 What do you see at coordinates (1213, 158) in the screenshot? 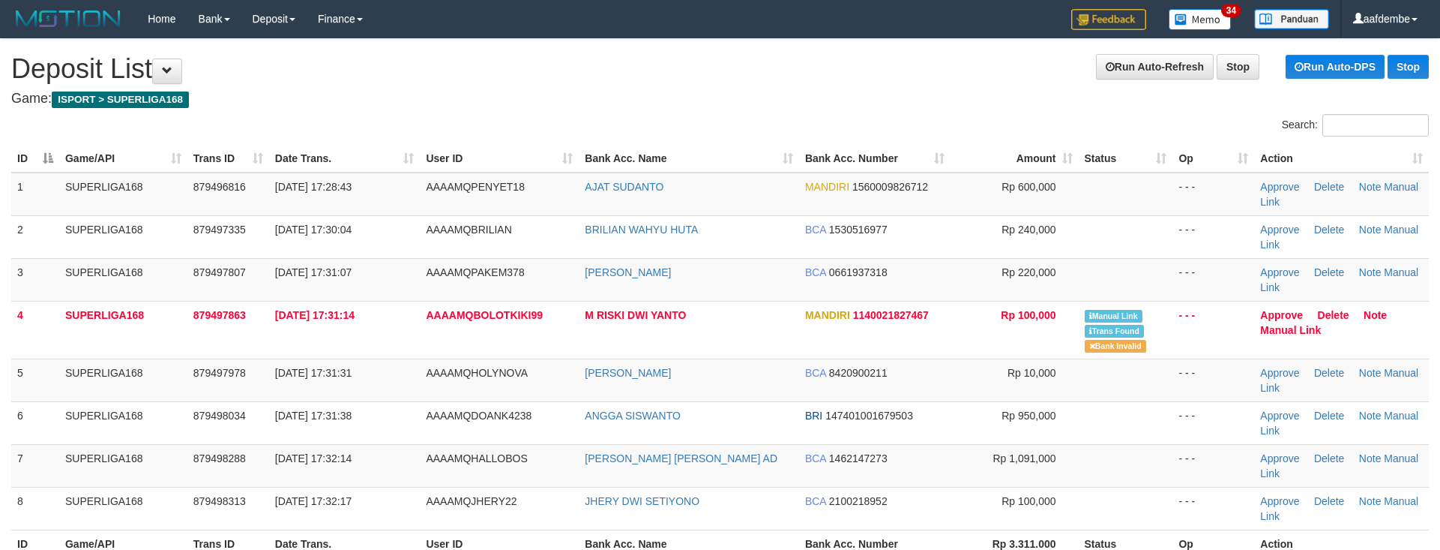
I see `th: Op: activate to sort column ascending` at bounding box center [1213, 158].